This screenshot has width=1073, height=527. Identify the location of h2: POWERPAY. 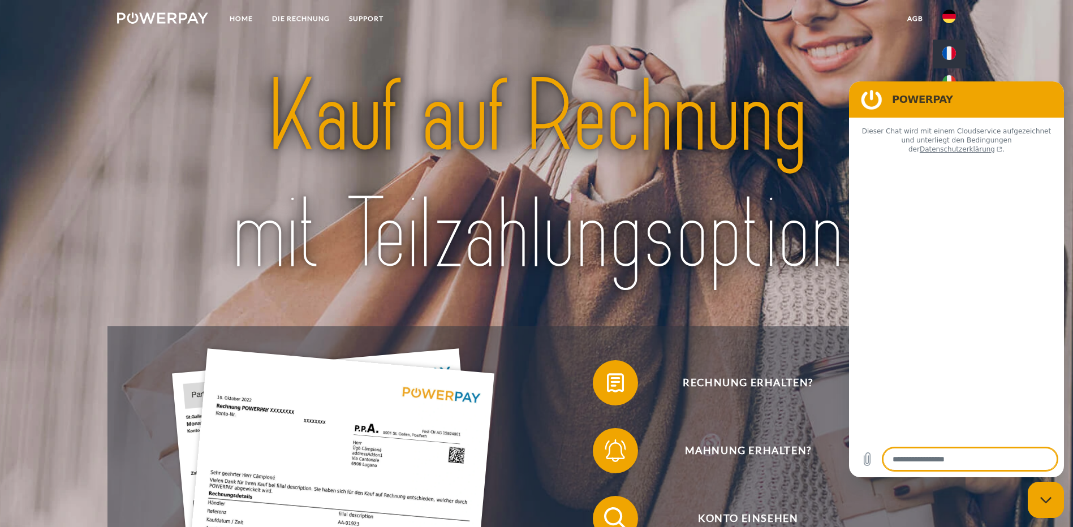
(123, 18).